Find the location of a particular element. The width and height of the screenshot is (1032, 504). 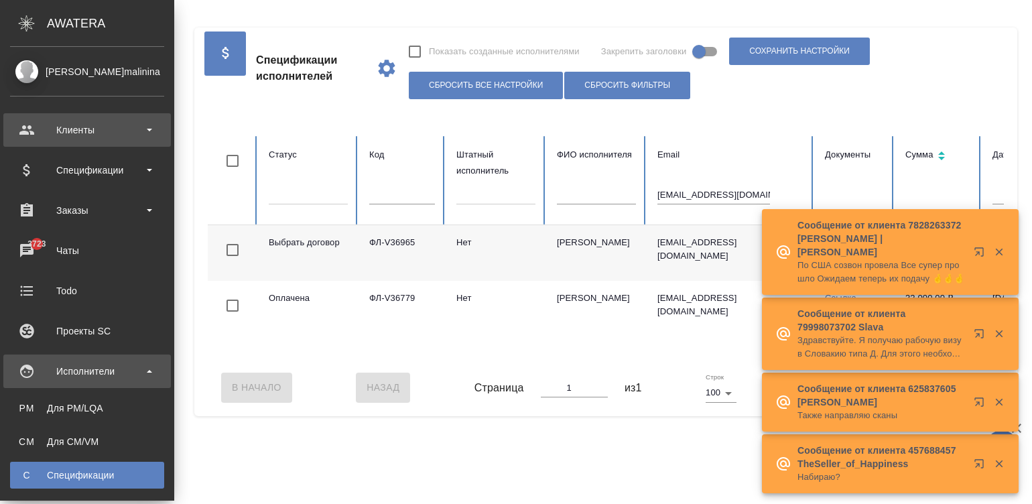

span: из 1 is located at coordinates (633, 388).